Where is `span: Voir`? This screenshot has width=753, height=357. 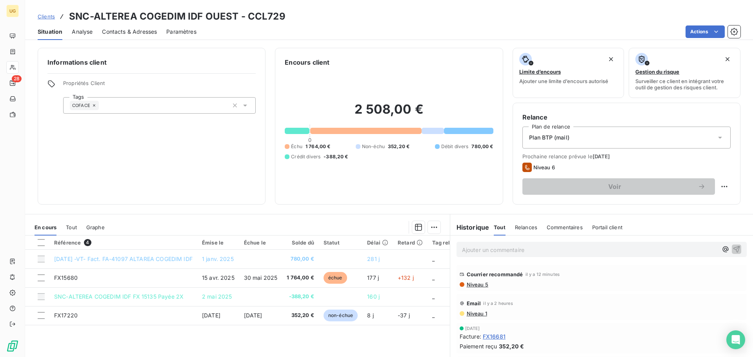
span: Voir is located at coordinates (614, 187).